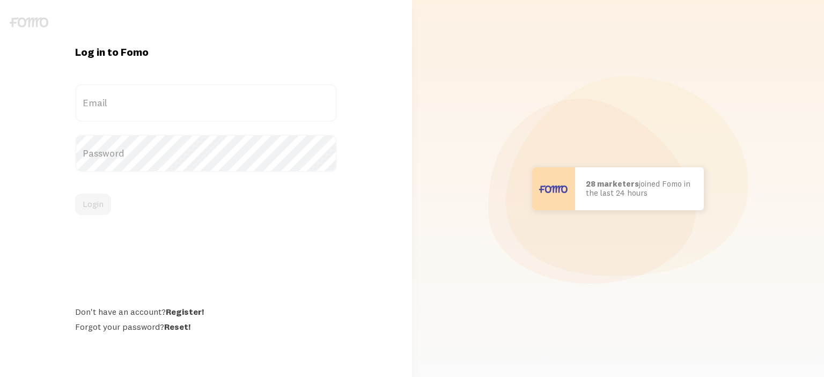 This screenshot has width=824, height=377. I want to click on b: 28 marketers, so click(612, 183).